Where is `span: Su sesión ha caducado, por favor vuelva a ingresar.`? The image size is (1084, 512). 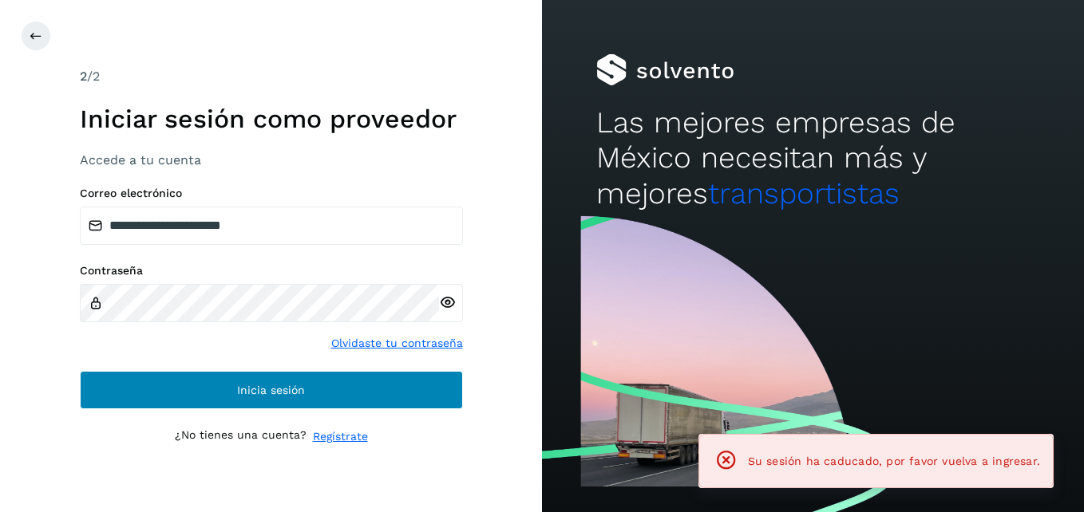
span: Su sesión ha caducado, por favor vuelva a ingresar. is located at coordinates (894, 461).